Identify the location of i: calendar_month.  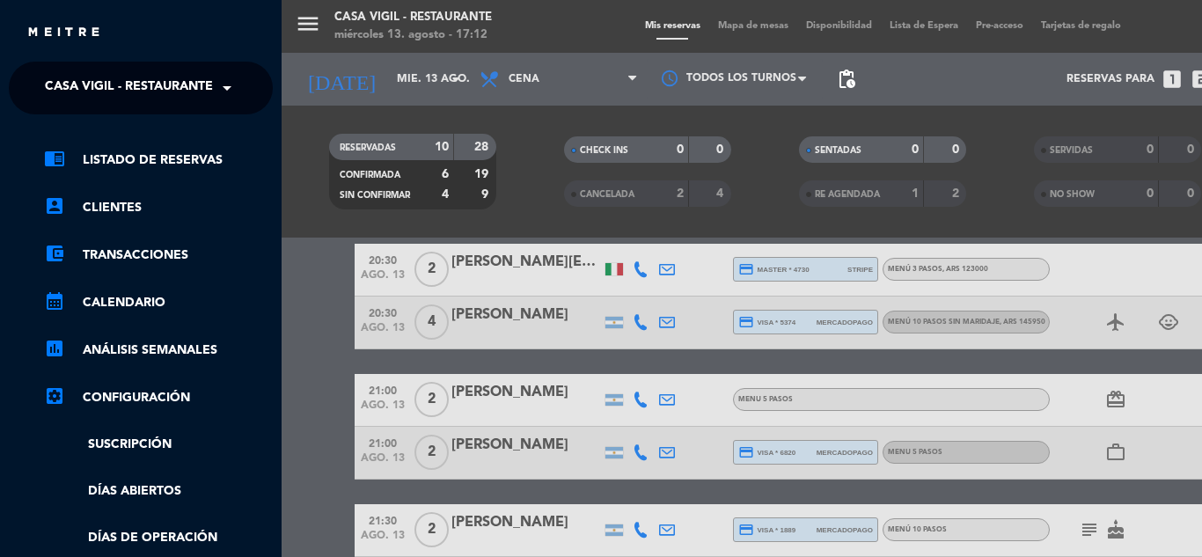
(55, 301).